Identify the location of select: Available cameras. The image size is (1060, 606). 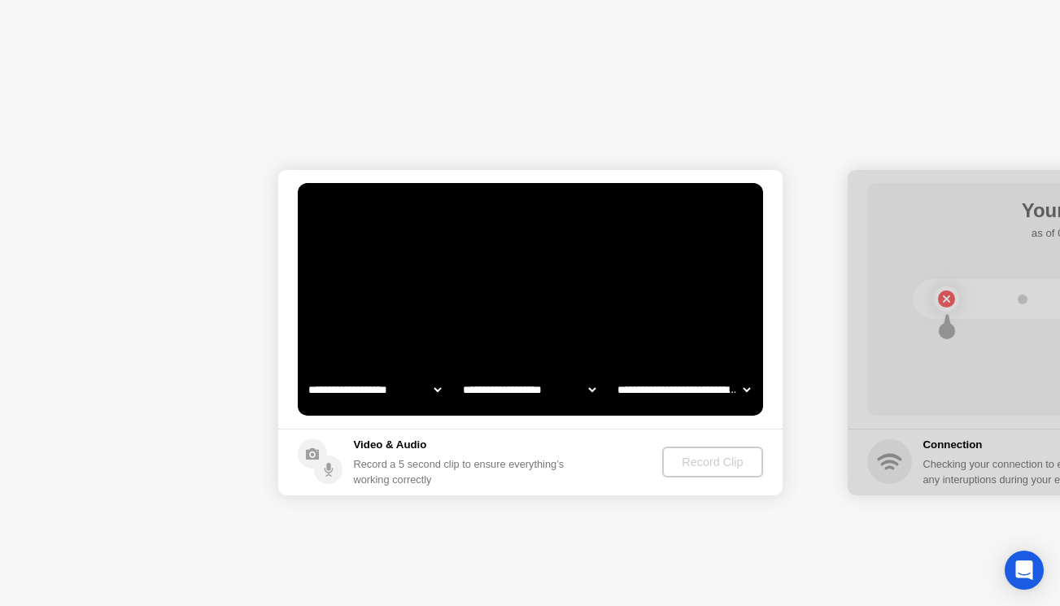
(374, 390).